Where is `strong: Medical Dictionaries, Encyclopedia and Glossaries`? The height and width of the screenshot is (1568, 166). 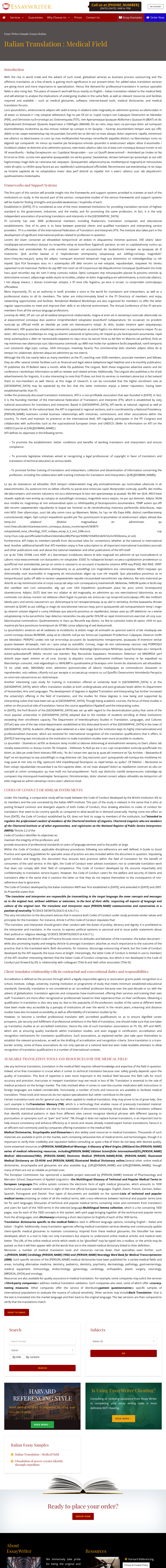
strong: Medical Dictionaries, Encyclopedia and Glossaries is located at coordinates (37, 1132).